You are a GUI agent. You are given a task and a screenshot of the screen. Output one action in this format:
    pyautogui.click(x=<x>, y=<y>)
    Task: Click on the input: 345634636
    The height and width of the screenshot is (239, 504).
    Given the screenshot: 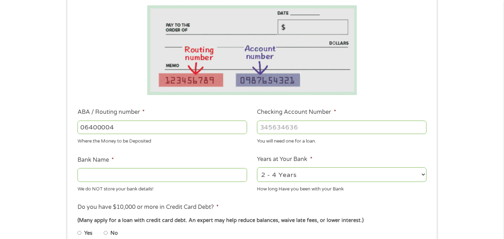 What is the action you would take?
    pyautogui.click(x=342, y=127)
    